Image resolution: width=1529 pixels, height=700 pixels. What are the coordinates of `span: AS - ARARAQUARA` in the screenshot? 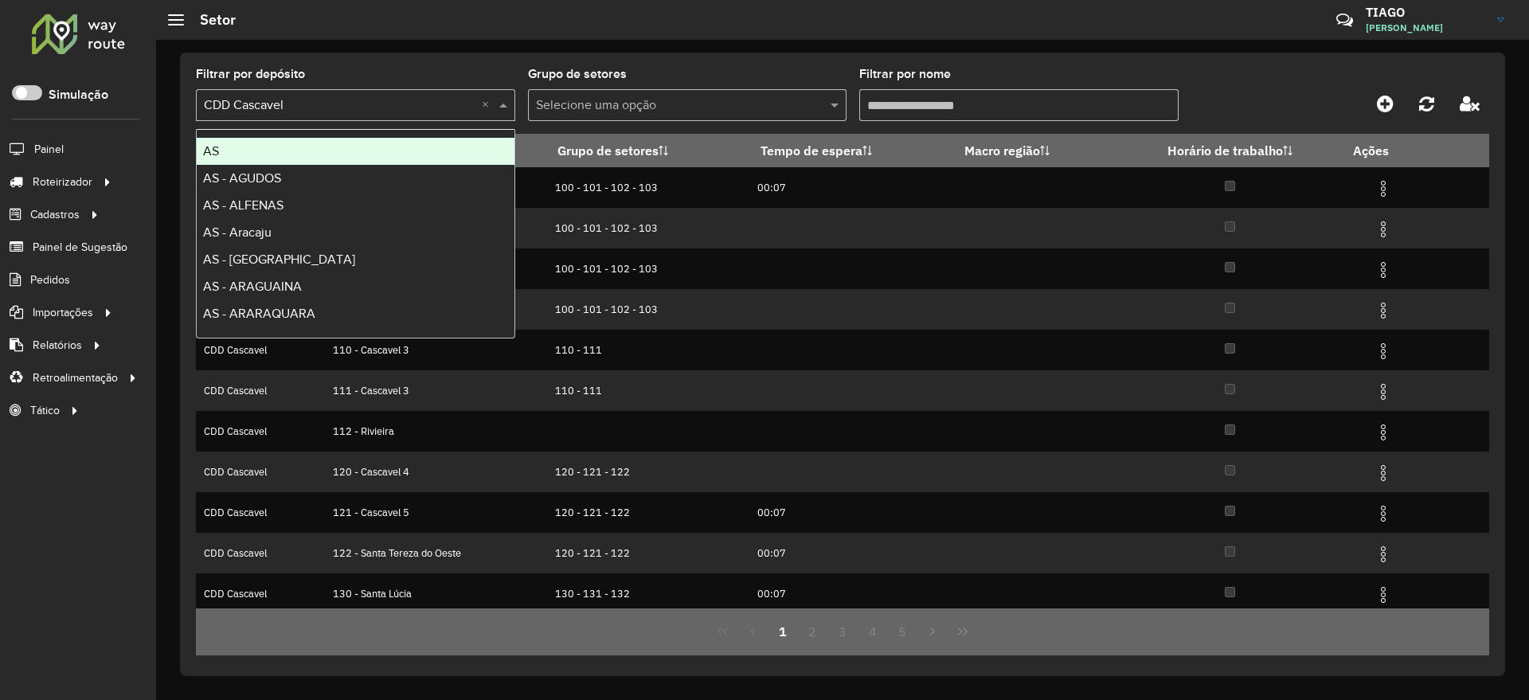 It's located at (259, 313).